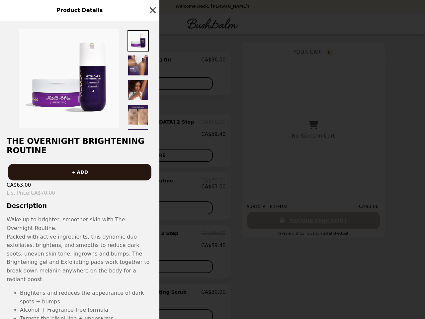  Describe the element at coordinates (69, 78) in the screenshot. I see `img: Default Title` at that location.